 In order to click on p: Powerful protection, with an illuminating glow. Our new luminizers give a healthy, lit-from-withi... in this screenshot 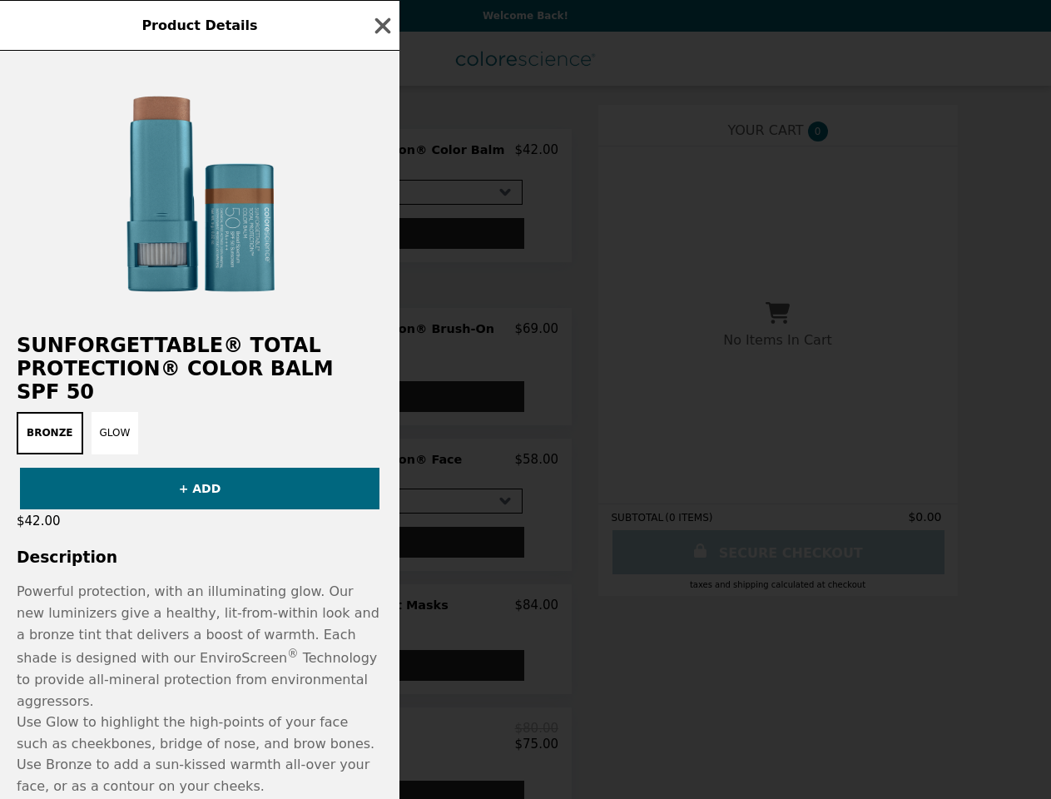, I will do `click(200, 646)`.